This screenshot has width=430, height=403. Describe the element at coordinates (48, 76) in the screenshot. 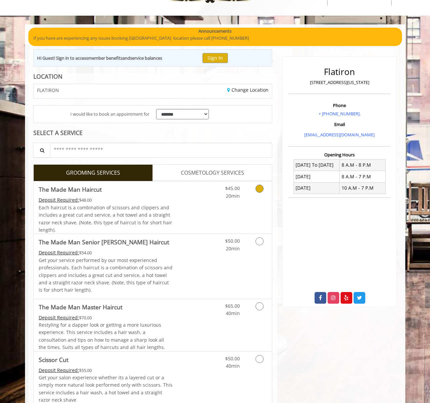

I see `b: LOCATION` at that location.